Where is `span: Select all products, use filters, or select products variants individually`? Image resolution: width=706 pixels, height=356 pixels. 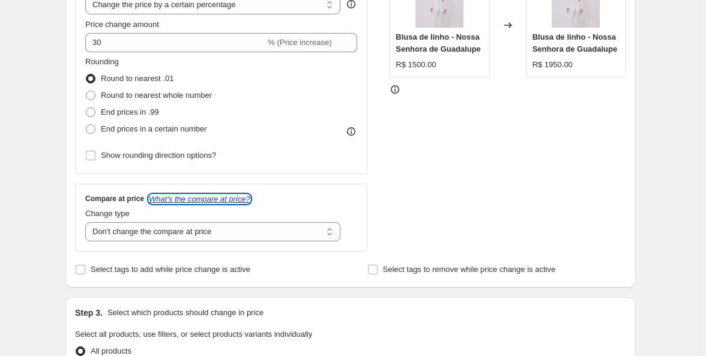
span: Select all products, use filters, or select products variants individually is located at coordinates (193, 334).